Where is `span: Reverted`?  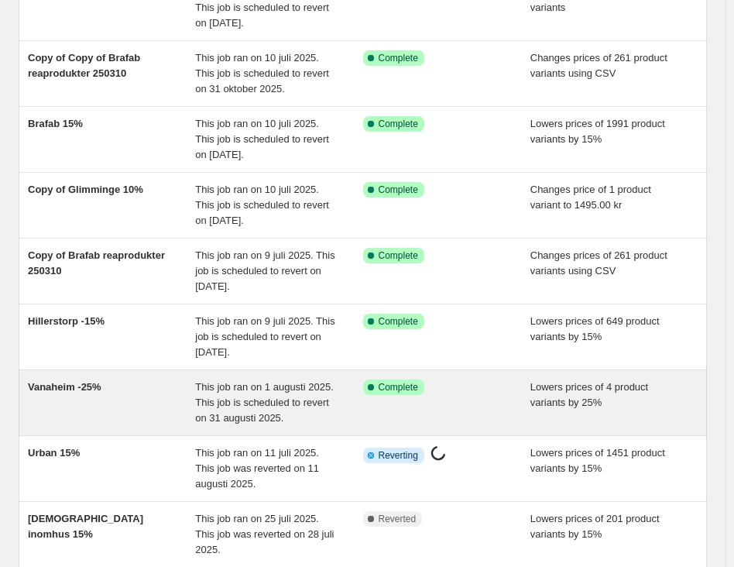
span: Reverted is located at coordinates (397, 519).